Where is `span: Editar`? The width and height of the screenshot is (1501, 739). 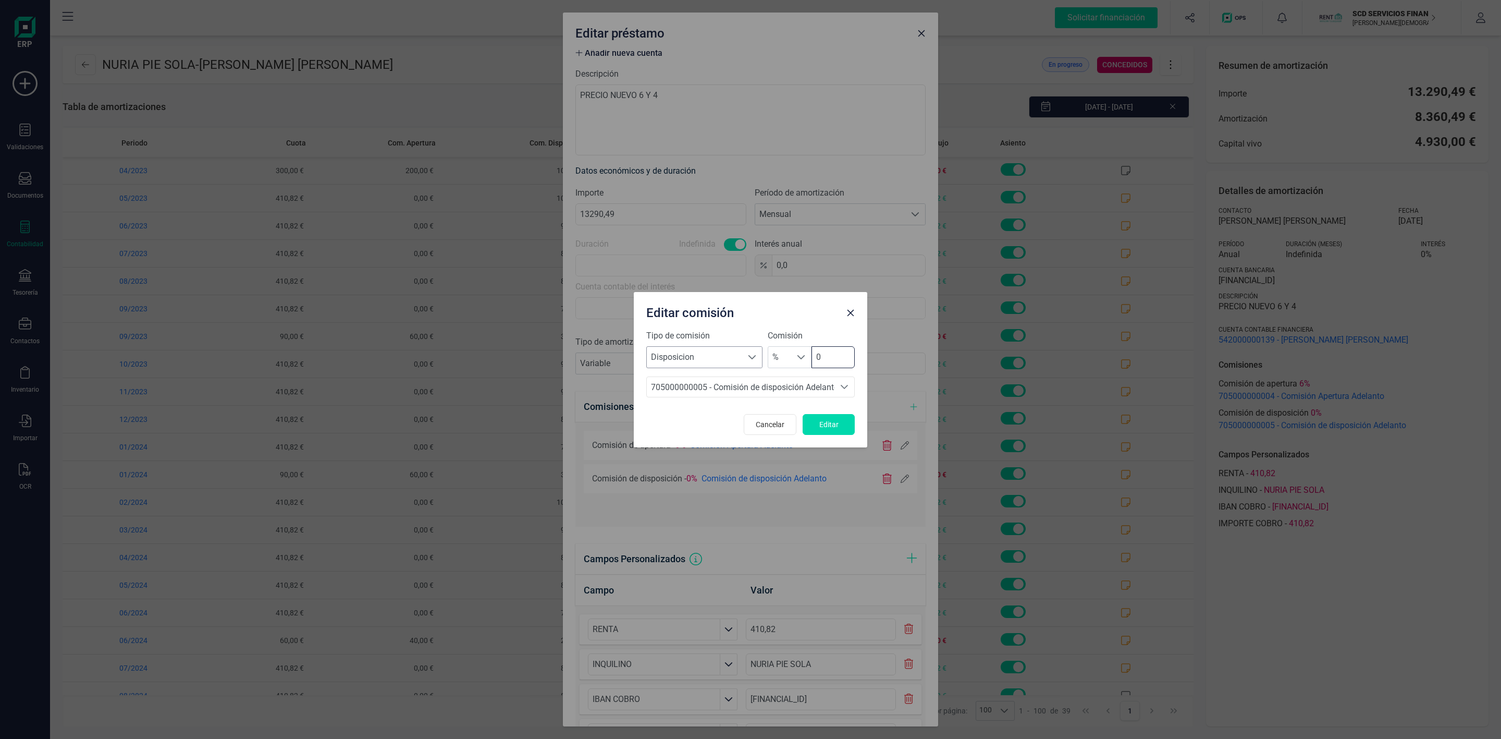 span: Editar is located at coordinates (829, 424).